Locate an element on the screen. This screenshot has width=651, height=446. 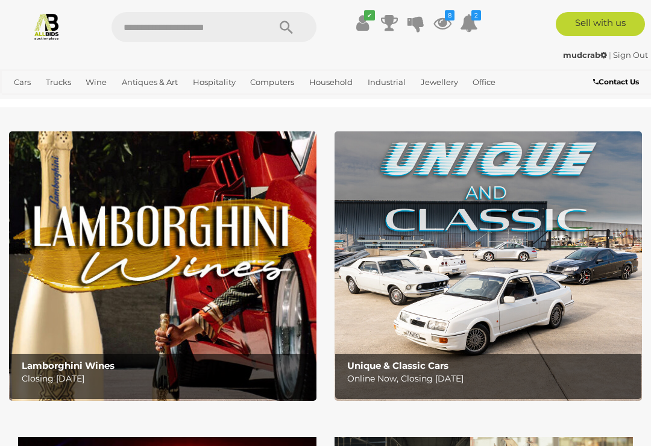
a: Hospitality is located at coordinates (214, 82).